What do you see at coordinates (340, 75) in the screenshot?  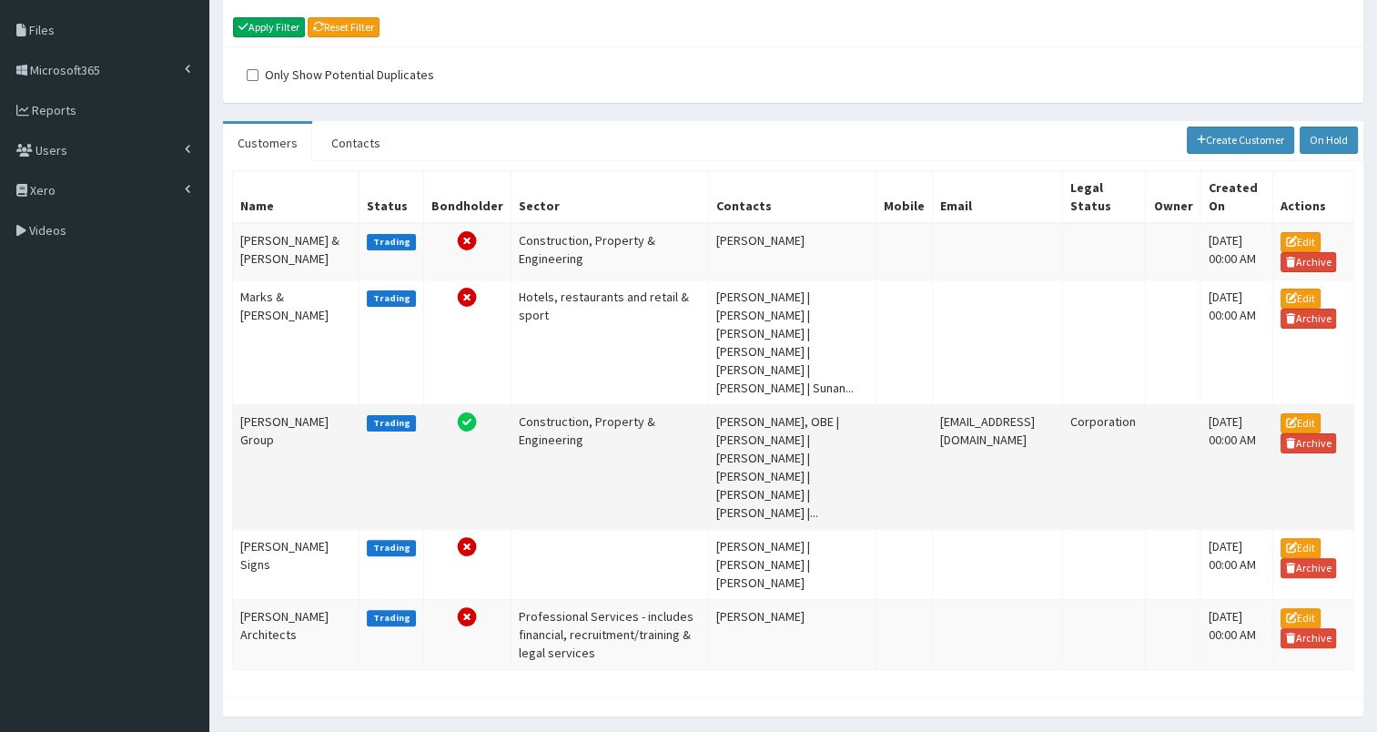 I see `label: Only Show Potential Duplicates` at bounding box center [340, 75].